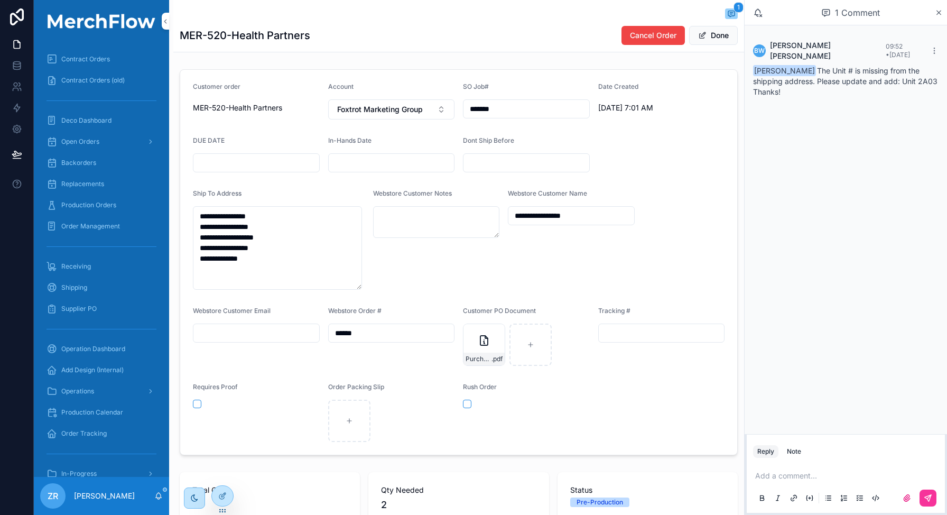  Describe the element at coordinates (80, 142) in the screenshot. I see `span: Open Orders` at that location.